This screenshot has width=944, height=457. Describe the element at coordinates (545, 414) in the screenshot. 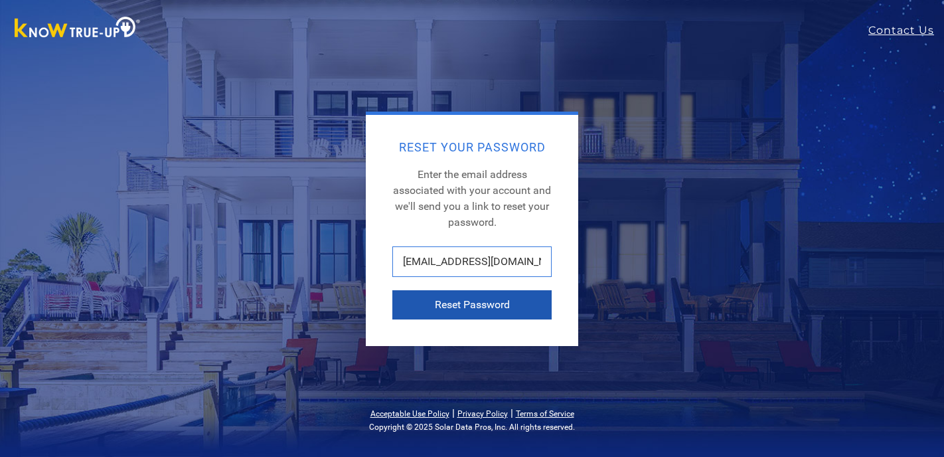

I see `a: Terms of Service` at that location.